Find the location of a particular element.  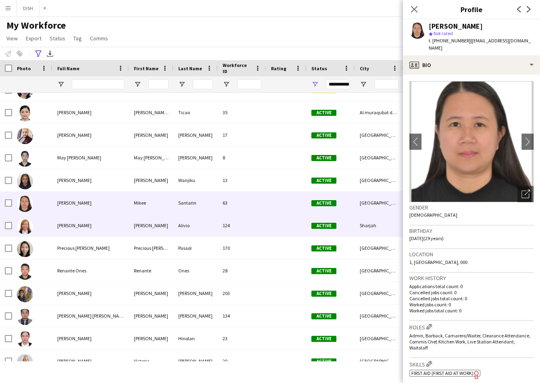

a: Export is located at coordinates (33, 38).